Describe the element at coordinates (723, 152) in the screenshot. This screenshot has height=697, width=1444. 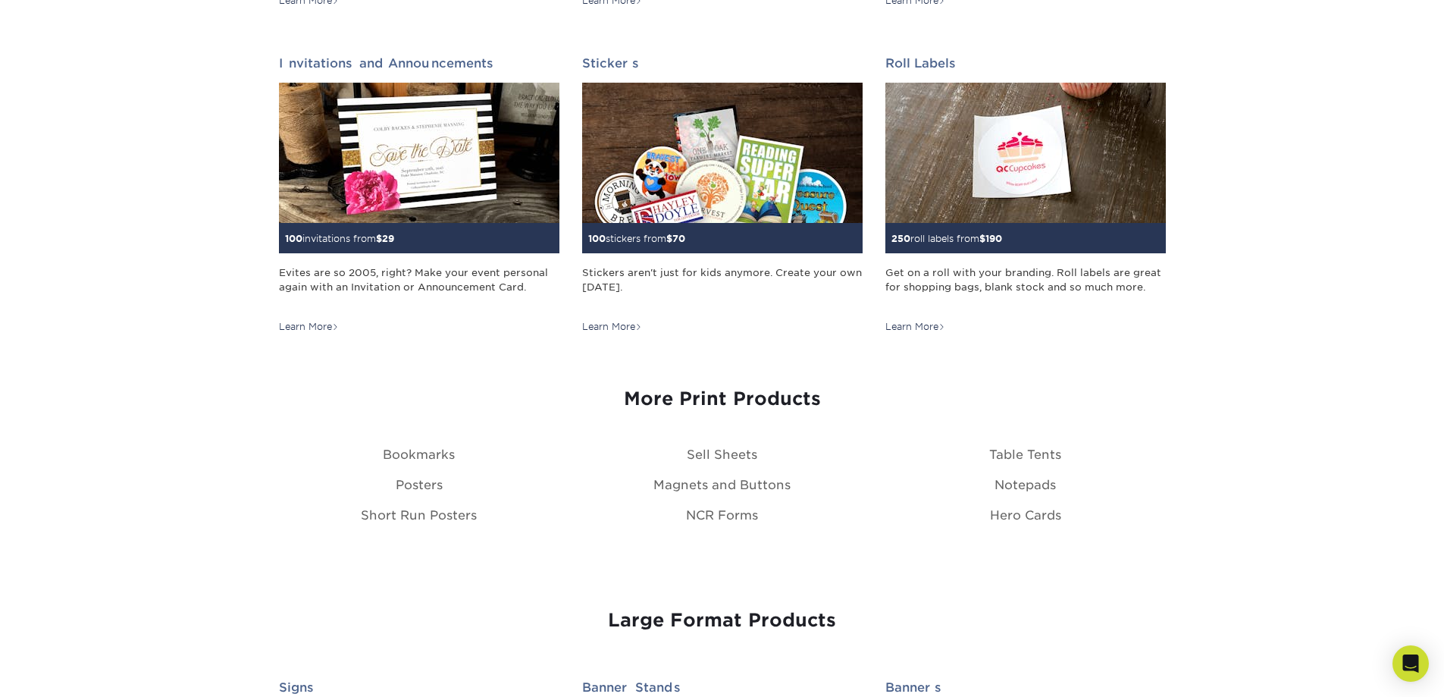
I see `img: Stickers` at that location.